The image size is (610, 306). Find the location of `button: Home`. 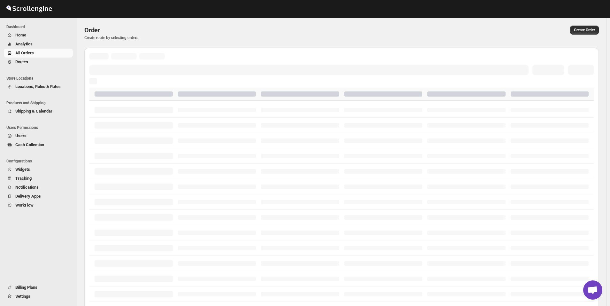

button: Home is located at coordinates (38, 35).